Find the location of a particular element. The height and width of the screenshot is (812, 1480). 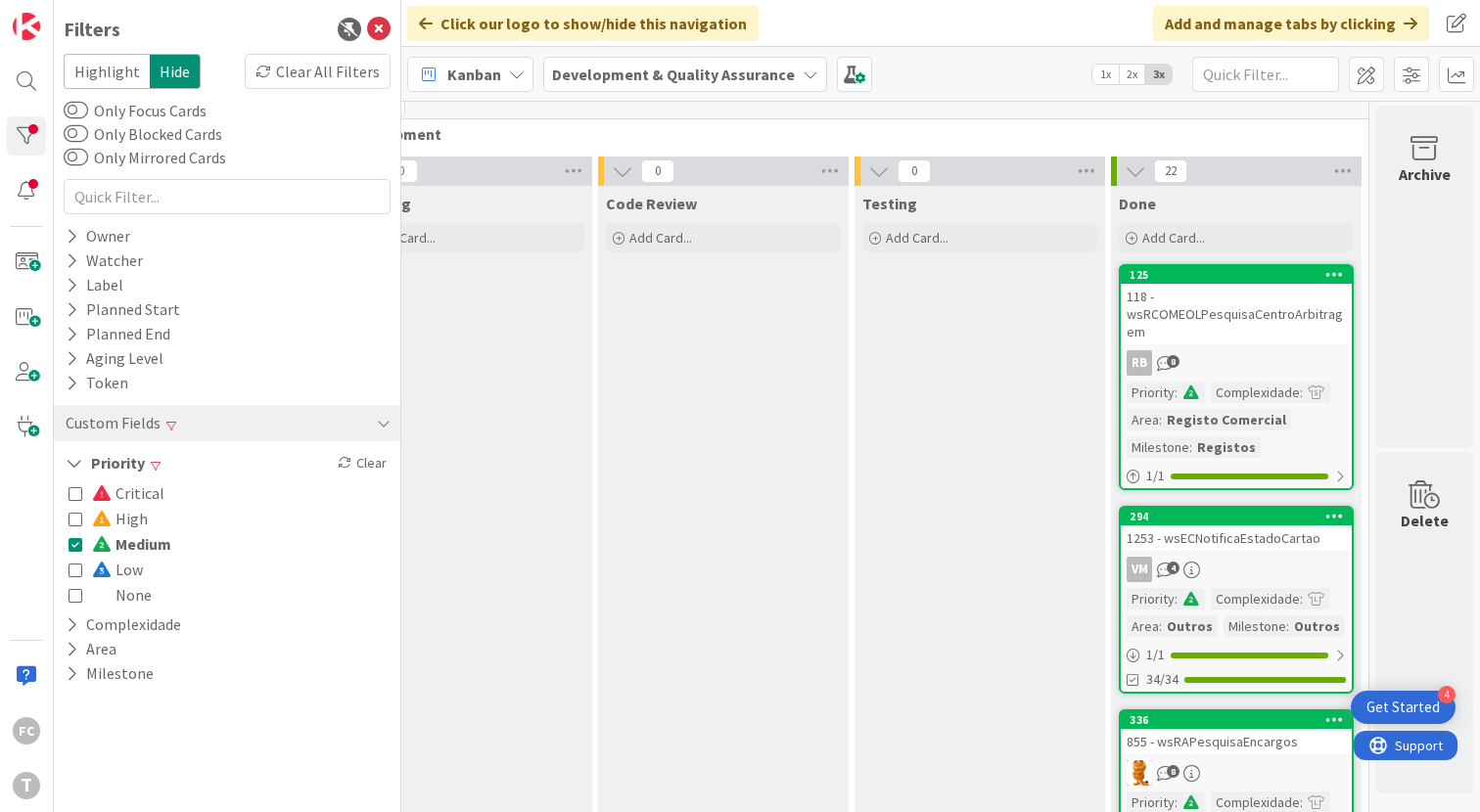

img: RL is located at coordinates (1139, 773).